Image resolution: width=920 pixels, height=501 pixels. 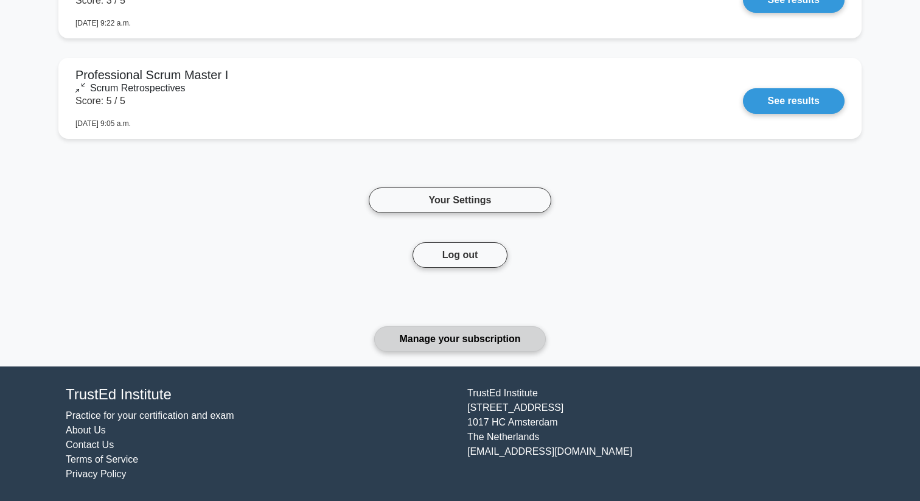 What do you see at coordinates (459, 339) in the screenshot?
I see `a: Manage your subscription` at bounding box center [459, 339].